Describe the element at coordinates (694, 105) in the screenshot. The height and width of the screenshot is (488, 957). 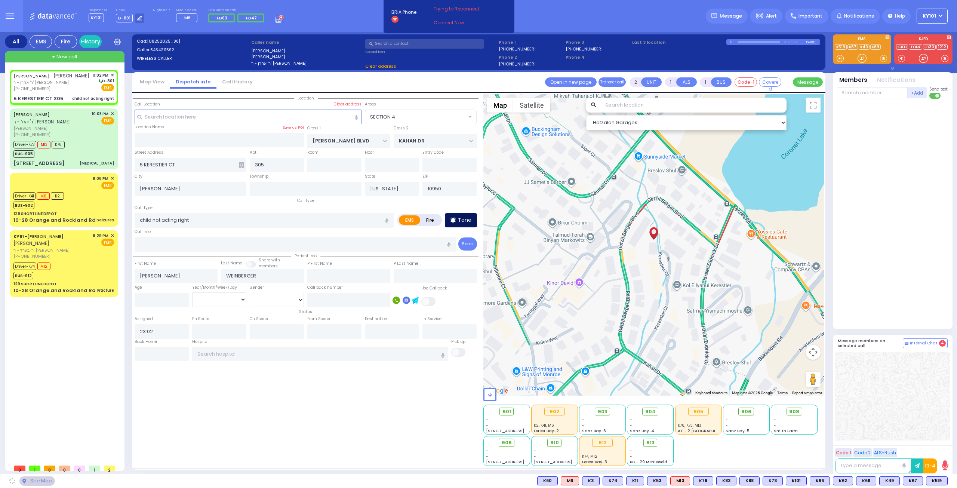
I see `input: Search location` at that location.